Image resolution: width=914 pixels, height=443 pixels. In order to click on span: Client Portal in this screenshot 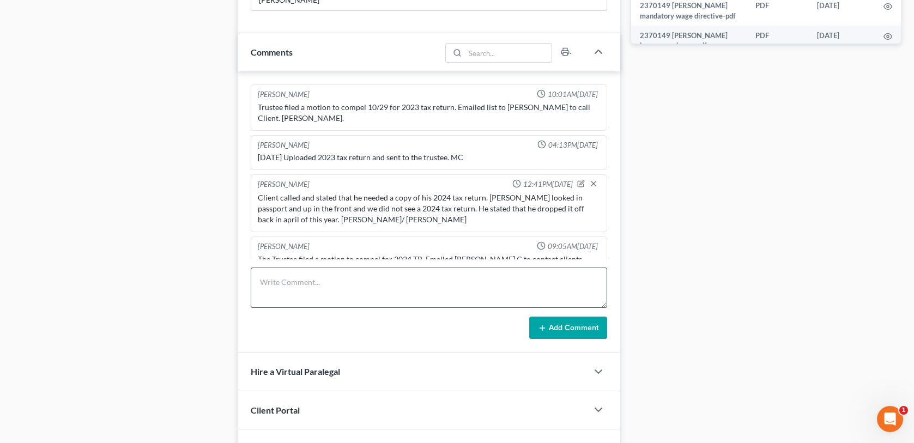, I will do `click(275, 410)`.